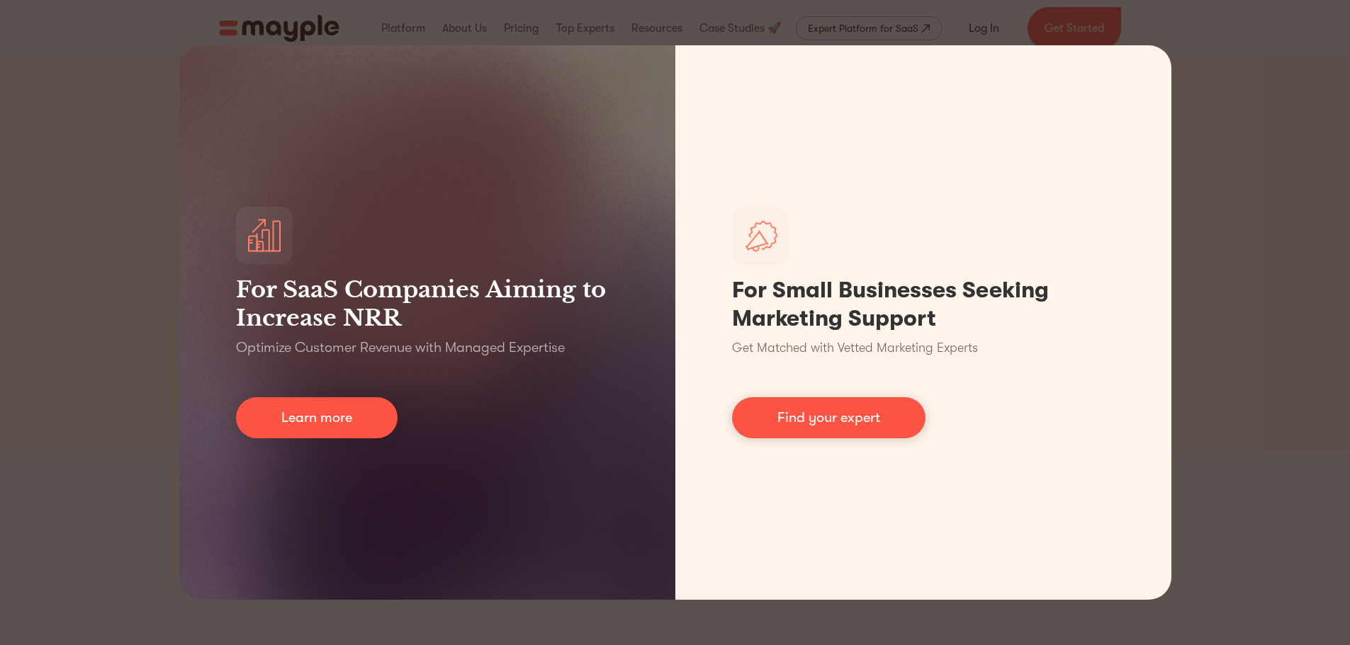 The width and height of the screenshot is (1350, 645). I want to click on p: Get Matched with Vetted Marketing Experts, so click(854, 348).